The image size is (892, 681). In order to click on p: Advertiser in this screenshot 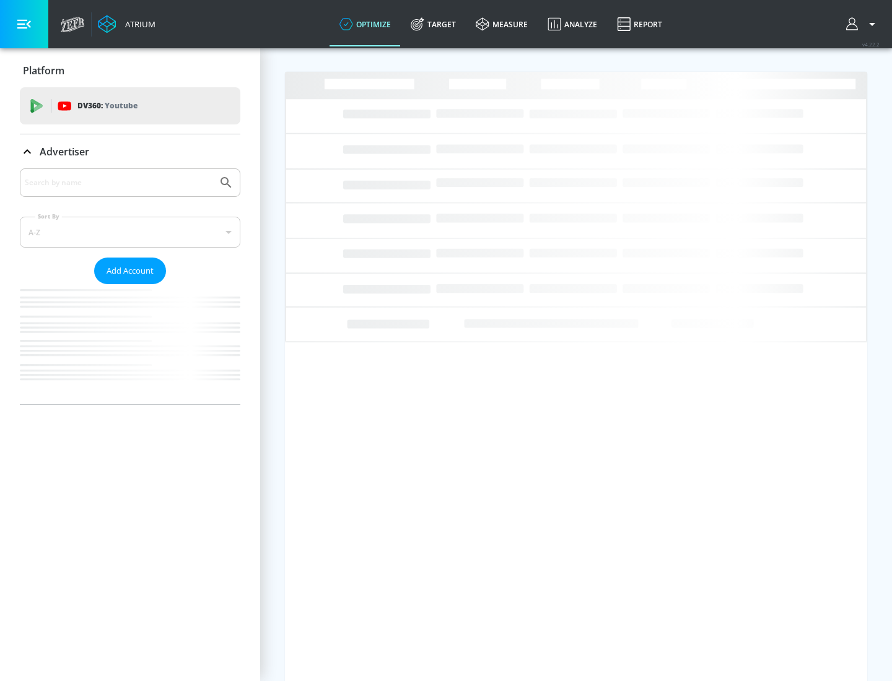, I will do `click(64, 152)`.